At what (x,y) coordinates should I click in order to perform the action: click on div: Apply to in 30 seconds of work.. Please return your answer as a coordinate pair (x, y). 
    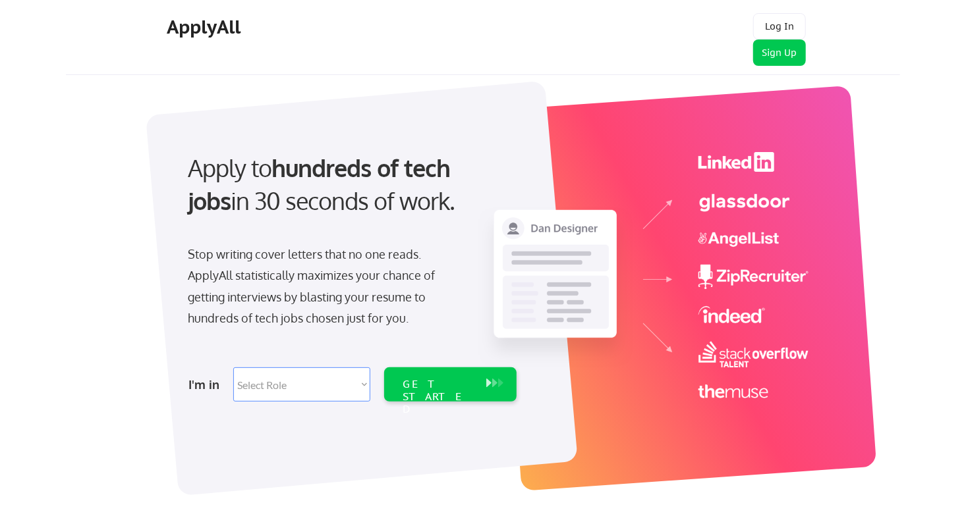
    Looking at the image, I should click on (349, 184).